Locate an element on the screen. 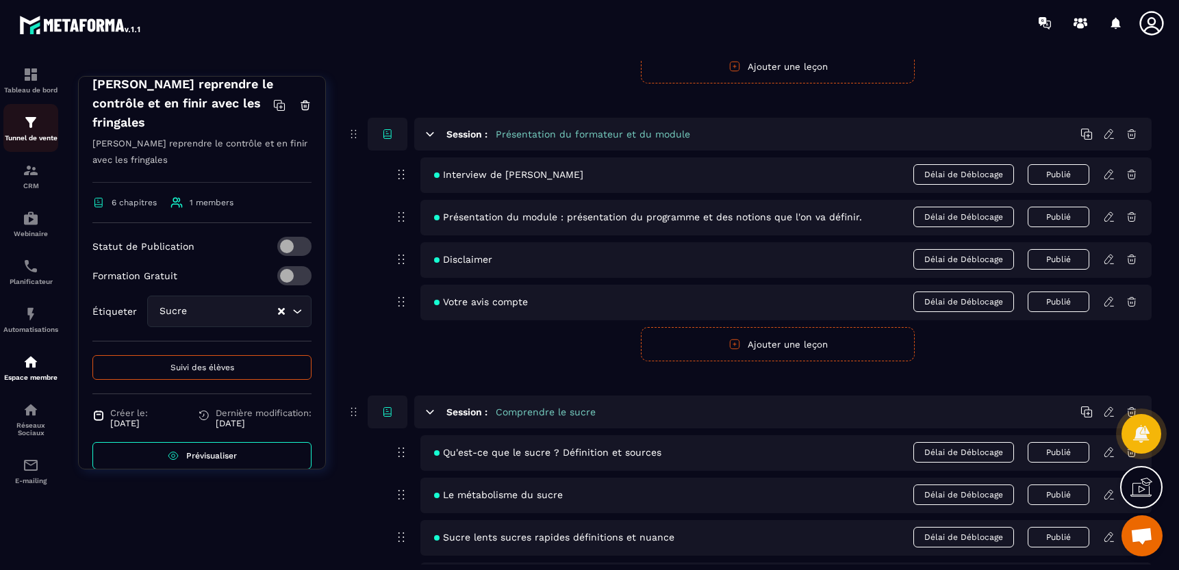  span: Prévisualiser is located at coordinates (211, 456).